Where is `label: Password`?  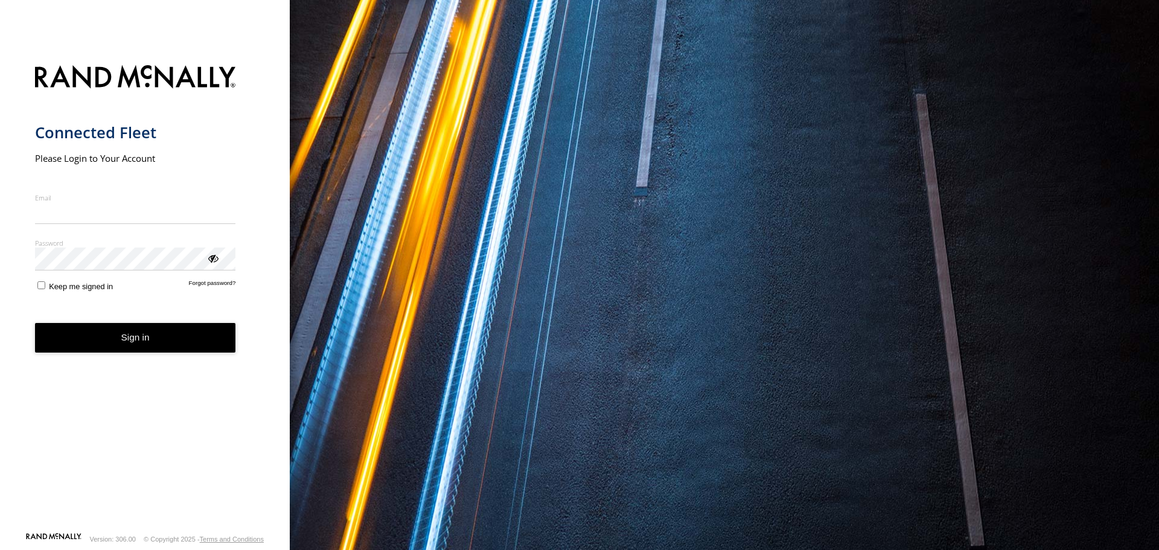 label: Password is located at coordinates (135, 243).